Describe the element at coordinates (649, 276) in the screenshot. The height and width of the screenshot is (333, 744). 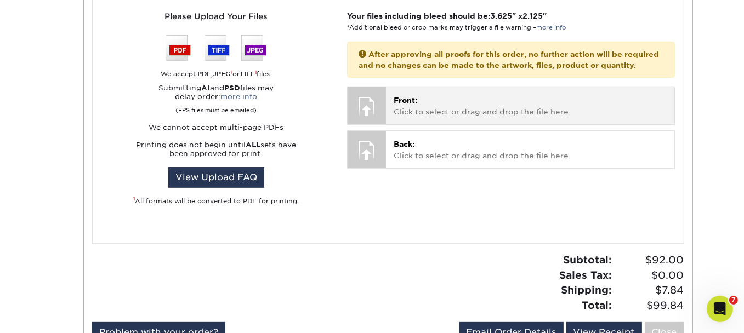
I see `span: $0.00` at that location.